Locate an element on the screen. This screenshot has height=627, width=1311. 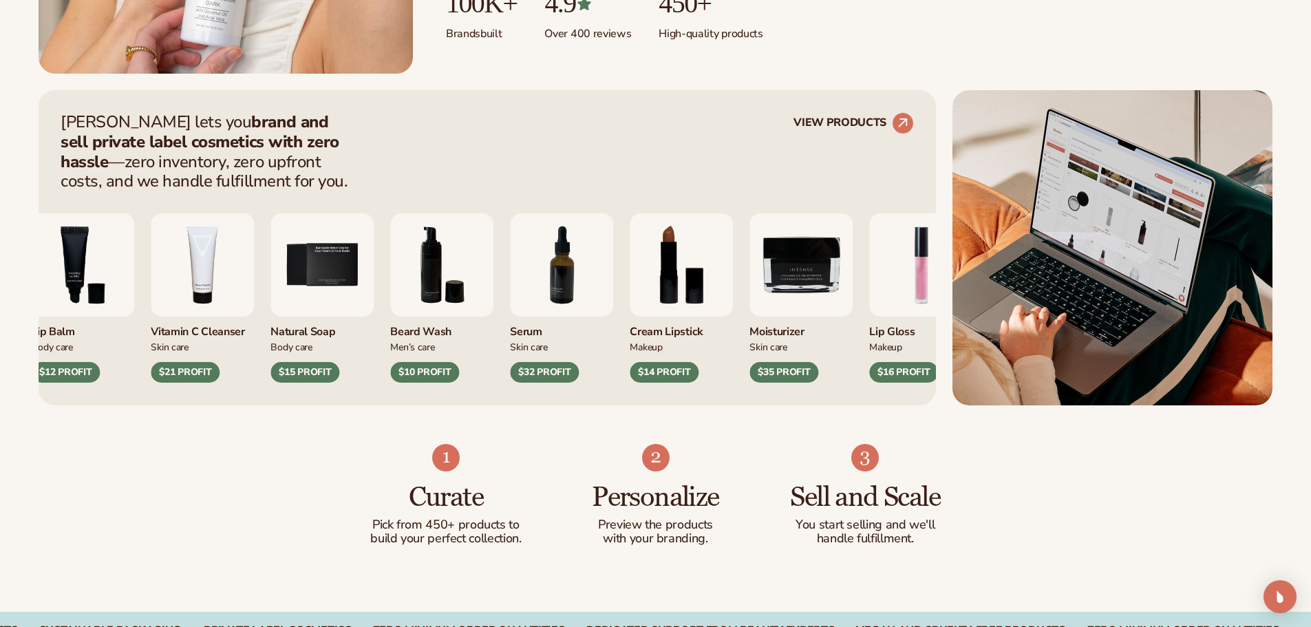
div: $10 PROFIT is located at coordinates (425, 372).